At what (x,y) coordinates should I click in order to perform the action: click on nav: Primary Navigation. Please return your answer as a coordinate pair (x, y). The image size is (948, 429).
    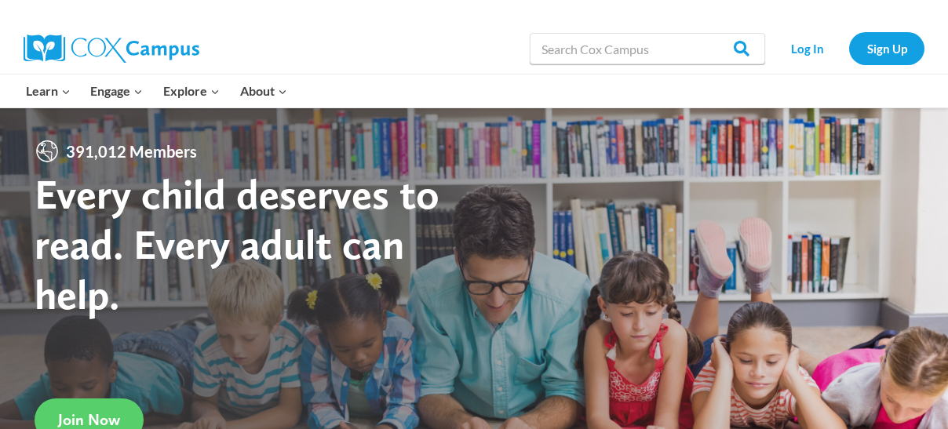
    Looking at the image, I should click on (156, 91).